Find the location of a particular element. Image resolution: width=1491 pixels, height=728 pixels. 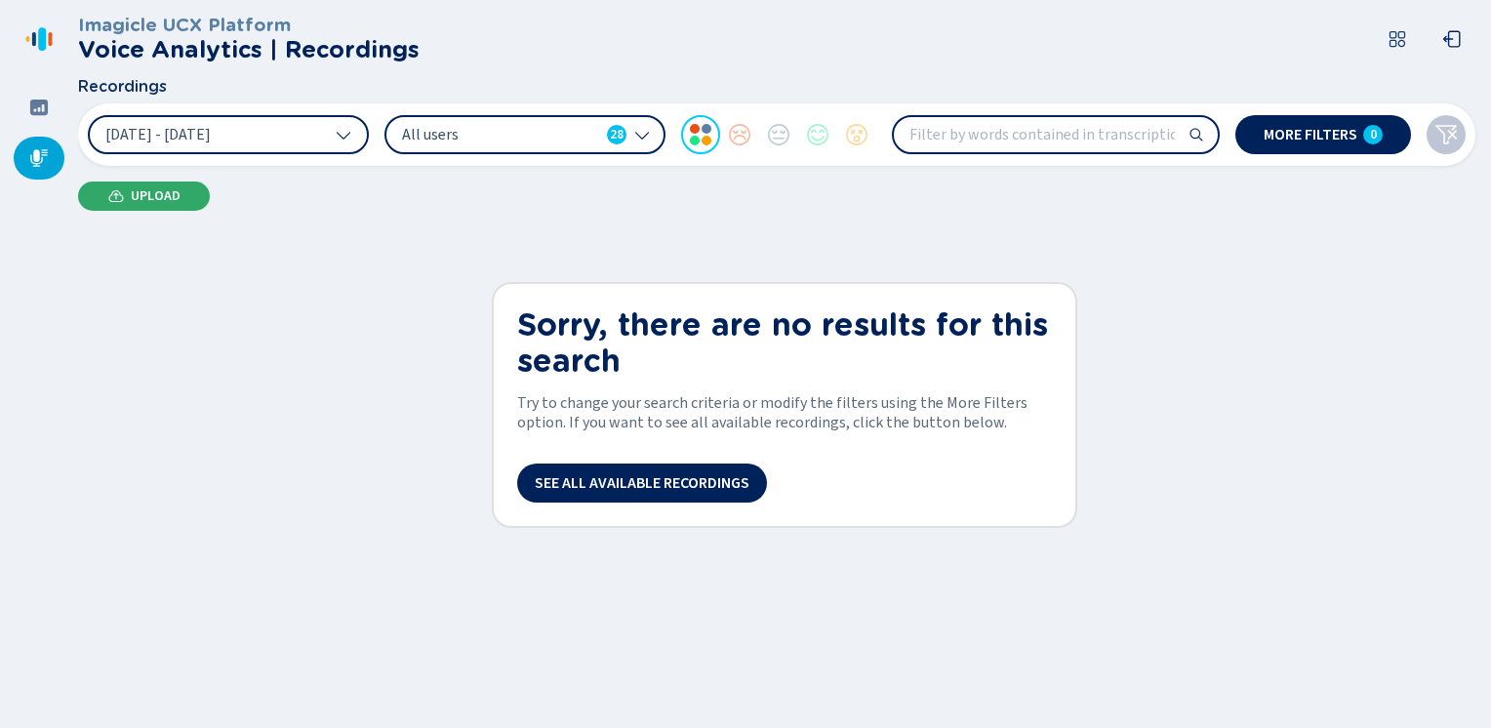

span: More filters is located at coordinates (1311, 135).